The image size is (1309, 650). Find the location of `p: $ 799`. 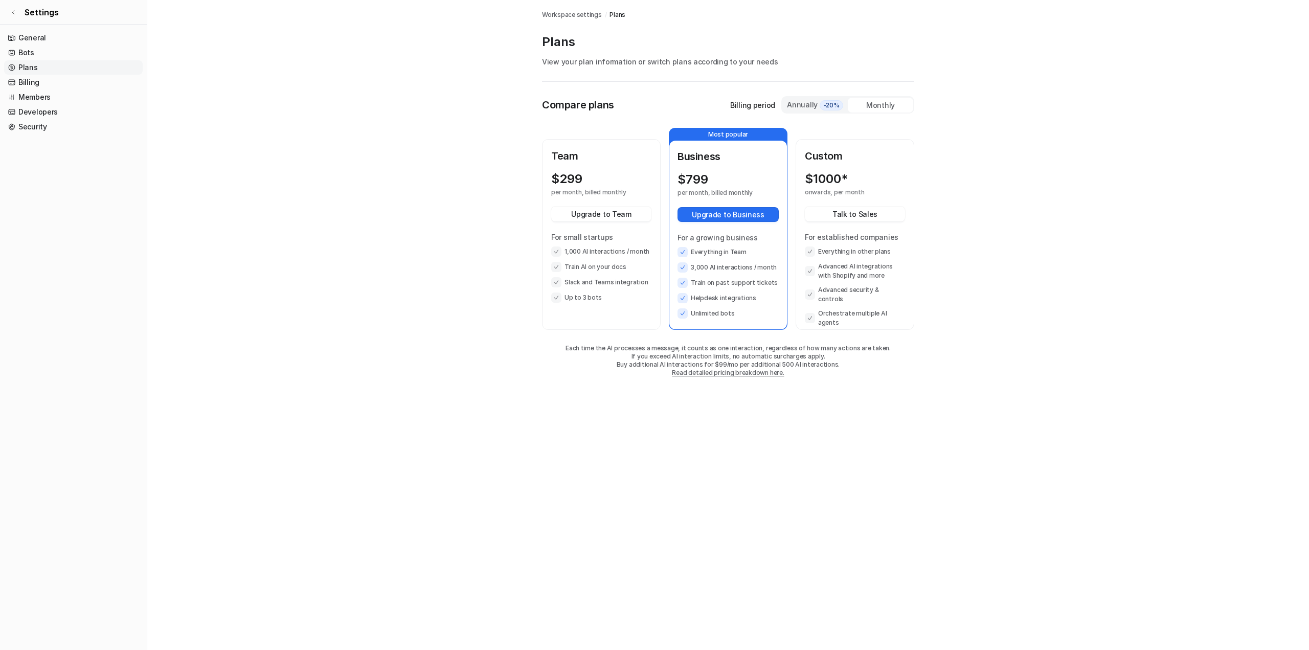

p: $ 799 is located at coordinates (693, 179).